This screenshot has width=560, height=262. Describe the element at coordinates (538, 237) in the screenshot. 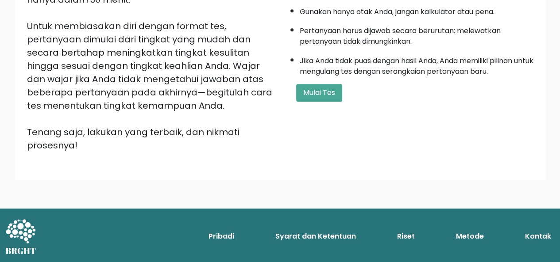

I see `a: Kontak` at that location.